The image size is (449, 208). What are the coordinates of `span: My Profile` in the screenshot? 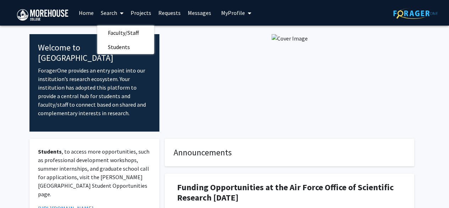 It's located at (233, 13).